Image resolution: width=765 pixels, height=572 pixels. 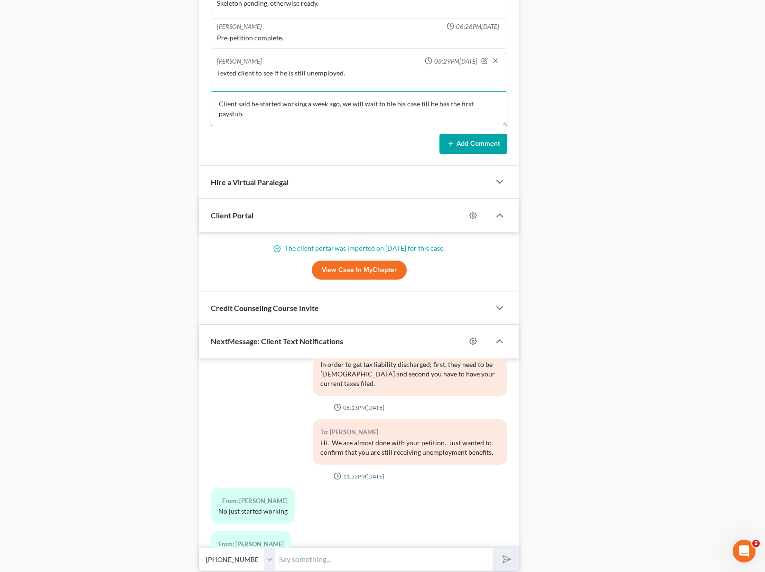 I want to click on div: Hi. We are almost done with your petition. Just wanted to confirm that you are still receiving un..., so click(x=410, y=448).